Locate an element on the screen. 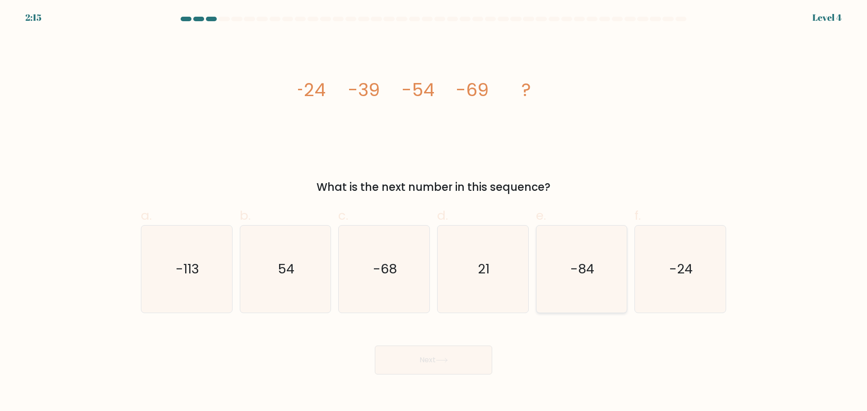  tspan: -39 is located at coordinates (364, 90).